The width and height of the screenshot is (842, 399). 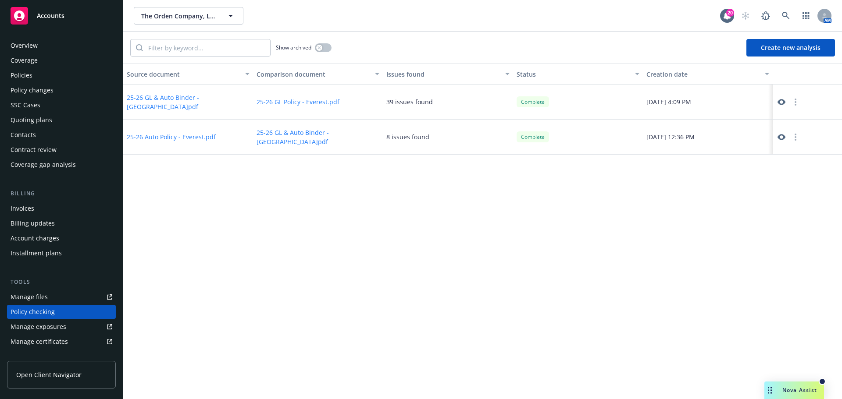 What do you see at coordinates (799, 390) in the screenshot?
I see `span: Nova Assist` at bounding box center [799, 390].